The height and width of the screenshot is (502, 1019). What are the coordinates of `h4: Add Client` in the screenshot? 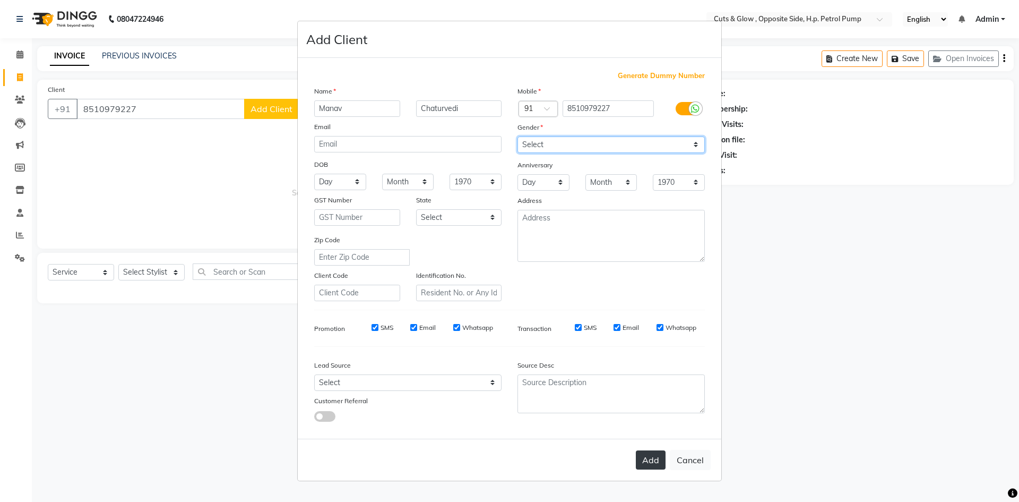 It's located at (337, 39).